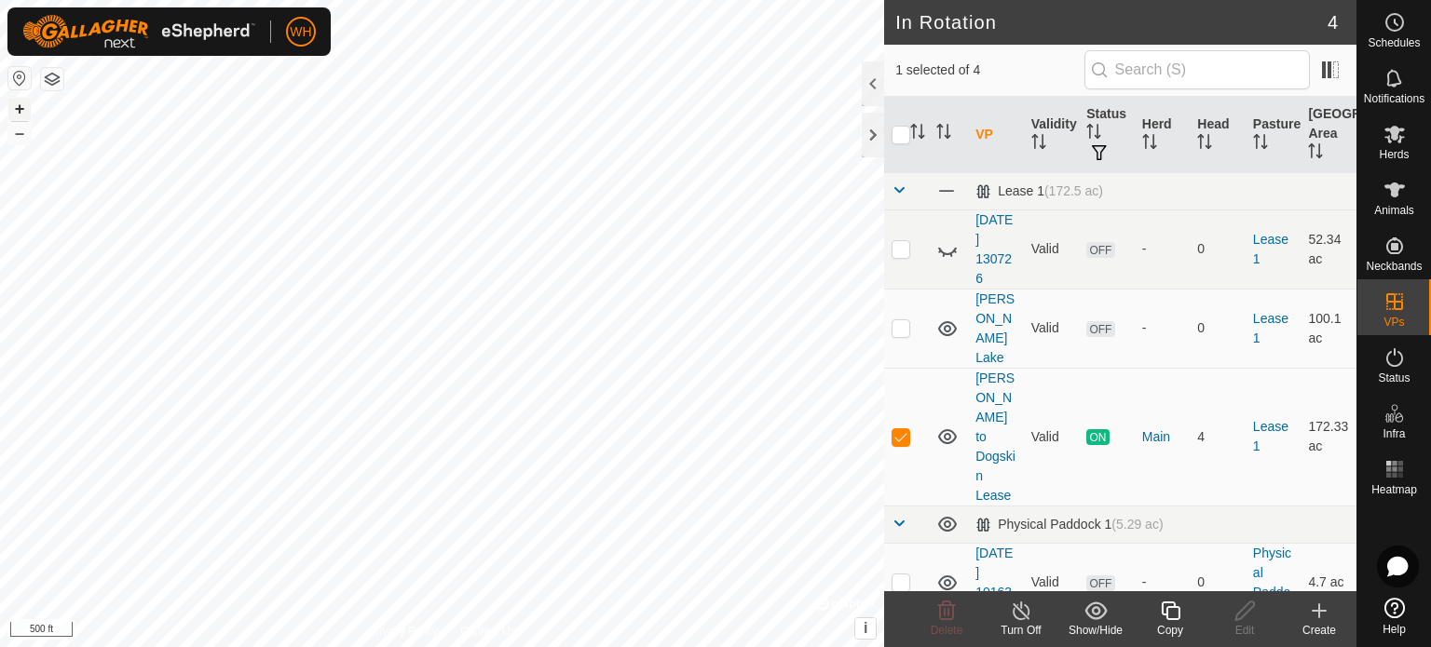  I want to click on td: 100.1 ac, so click(1328, 328).